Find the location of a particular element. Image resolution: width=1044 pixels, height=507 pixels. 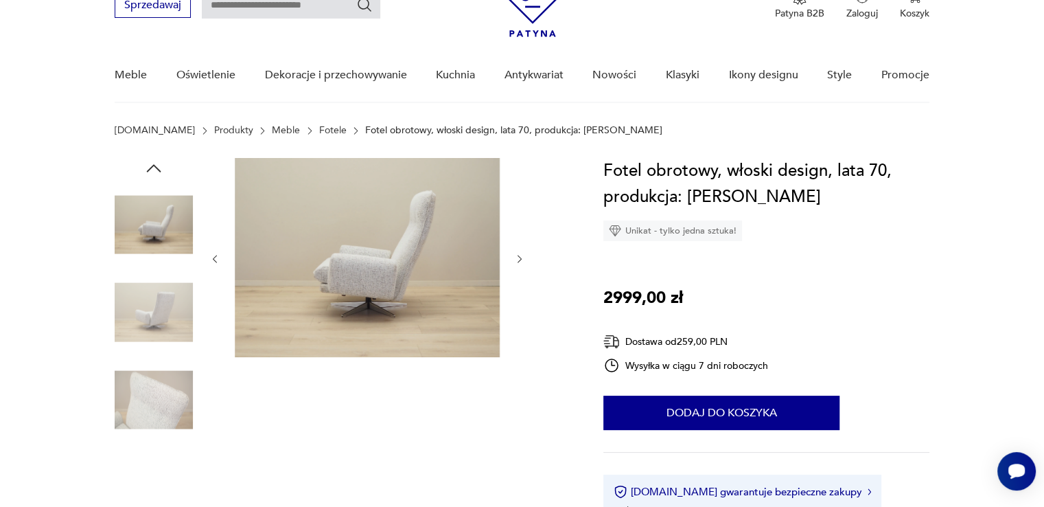

img: Ikona strzałki w prawo is located at coordinates (870, 491).